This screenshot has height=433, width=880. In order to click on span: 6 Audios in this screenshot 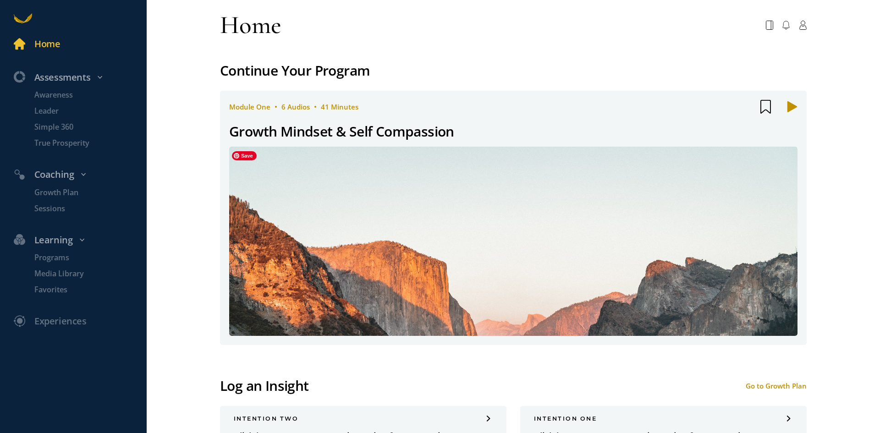, I will do `click(296, 107)`.